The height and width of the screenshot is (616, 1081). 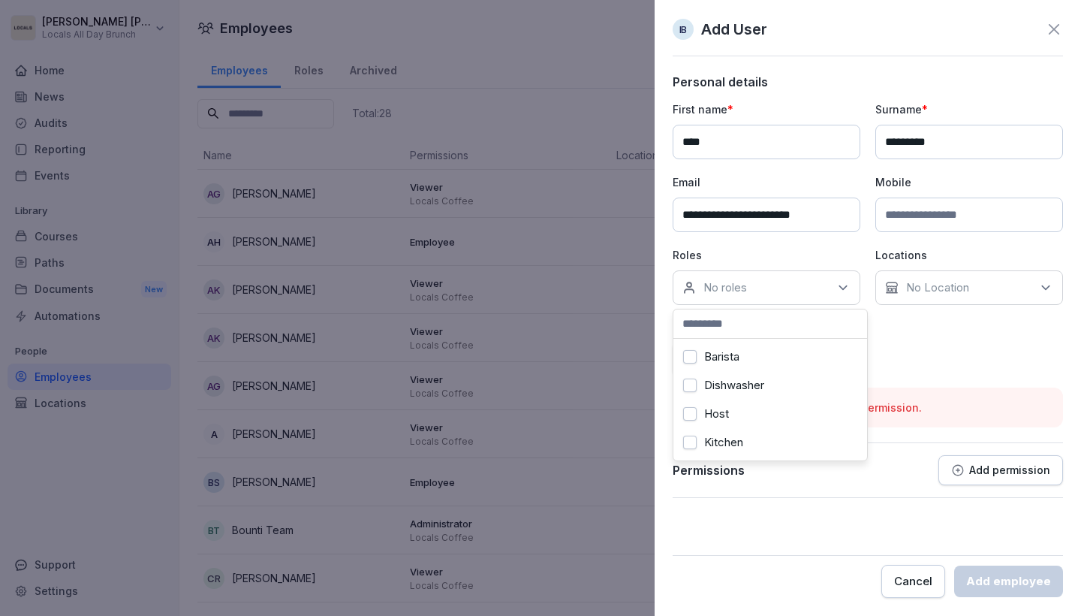 What do you see at coordinates (969, 109) in the screenshot?
I see `p: Surname` at bounding box center [969, 109].